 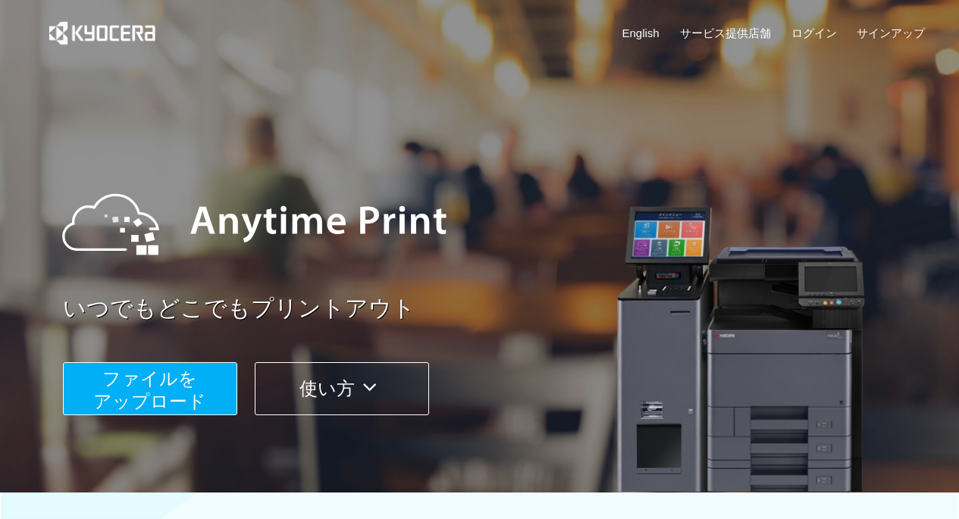 I want to click on a: English, so click(x=640, y=33).